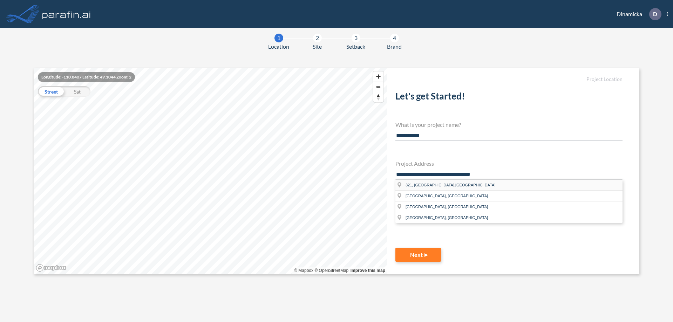  What do you see at coordinates (51, 91) in the screenshot?
I see `div: Street` at bounding box center [51, 91].